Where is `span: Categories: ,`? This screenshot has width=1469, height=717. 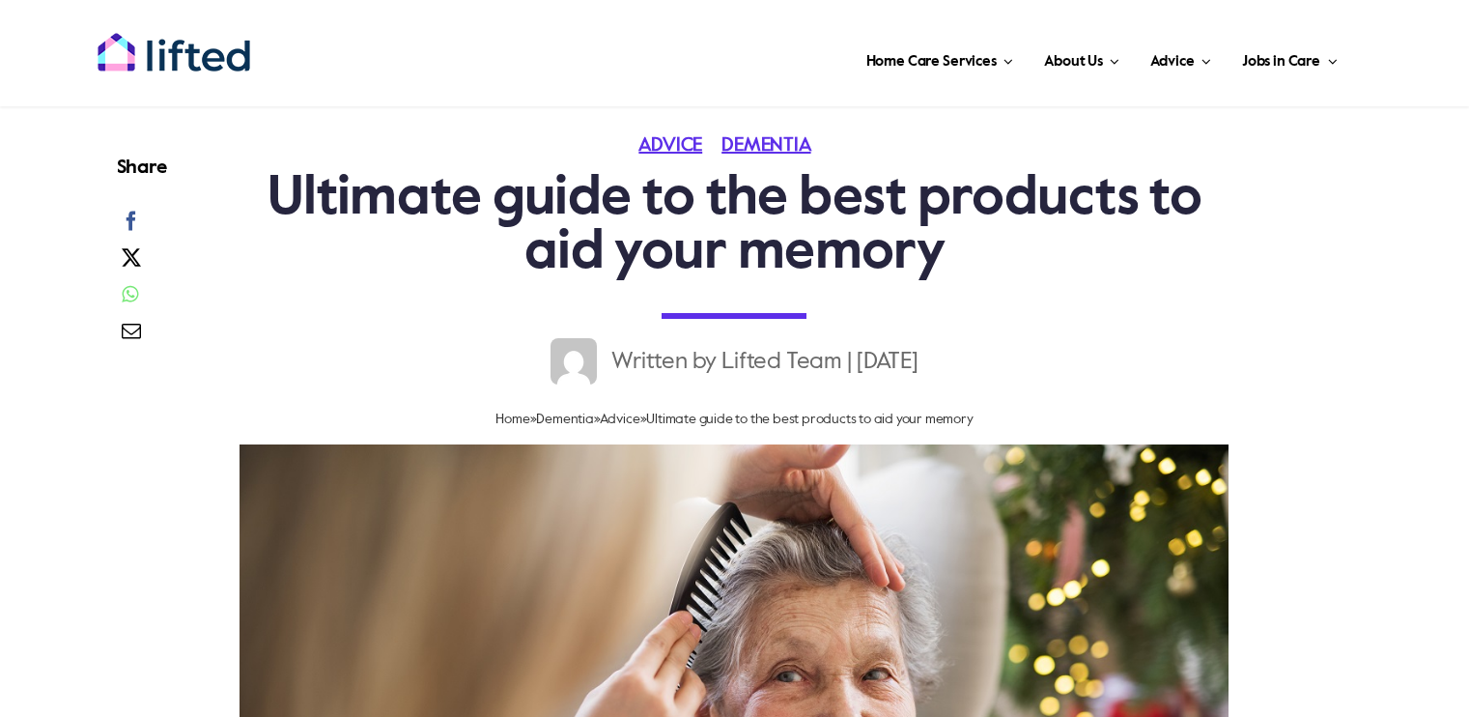
span: Categories: , is located at coordinates (734, 146).